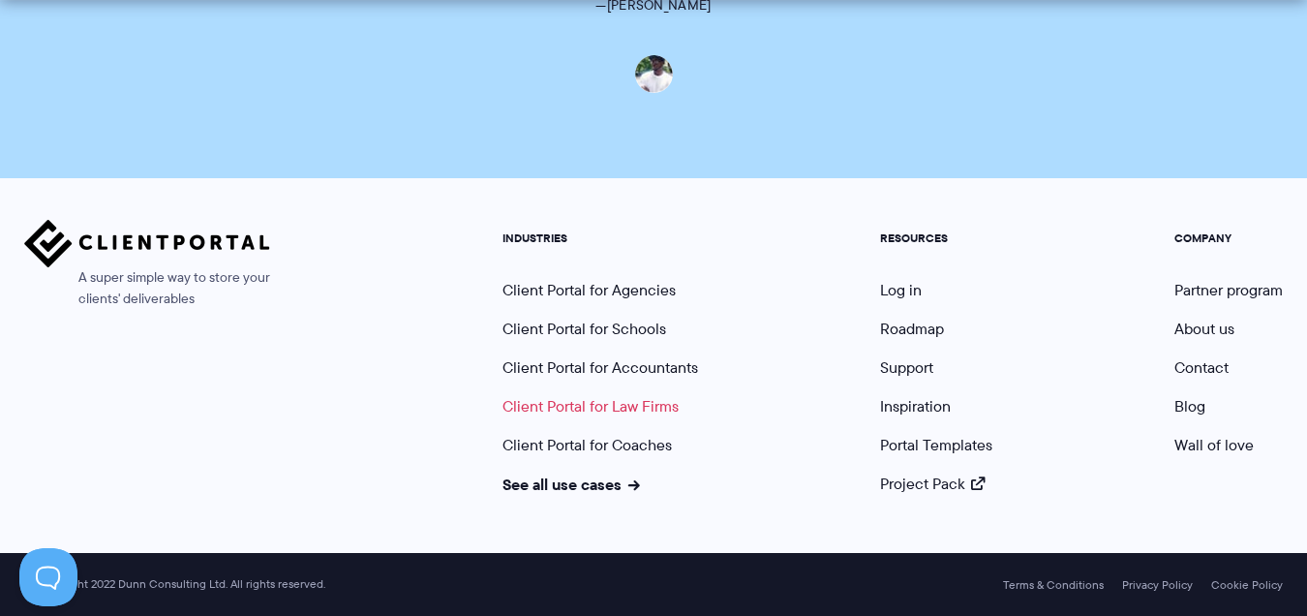  Describe the element at coordinates (932, 483) in the screenshot. I see `a: Project Pack` at that location.